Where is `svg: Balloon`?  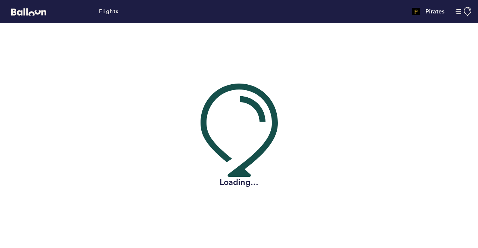 svg: Balloon is located at coordinates (29, 12).